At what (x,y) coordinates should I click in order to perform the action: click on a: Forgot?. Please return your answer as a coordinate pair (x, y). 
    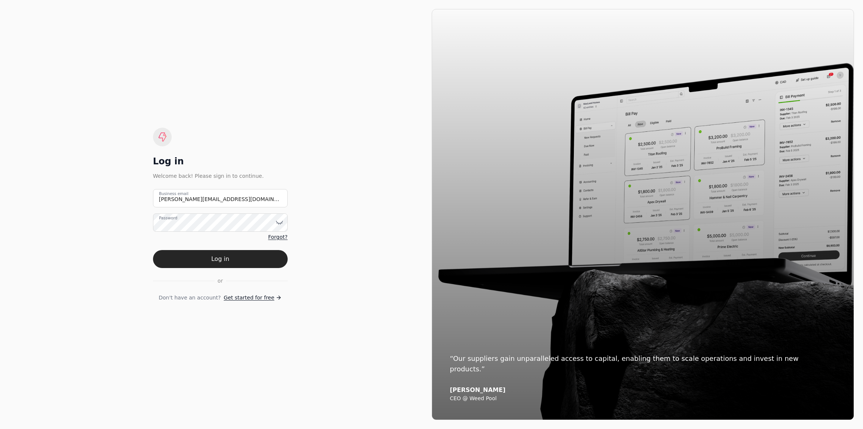
    Looking at the image, I should click on (278, 237).